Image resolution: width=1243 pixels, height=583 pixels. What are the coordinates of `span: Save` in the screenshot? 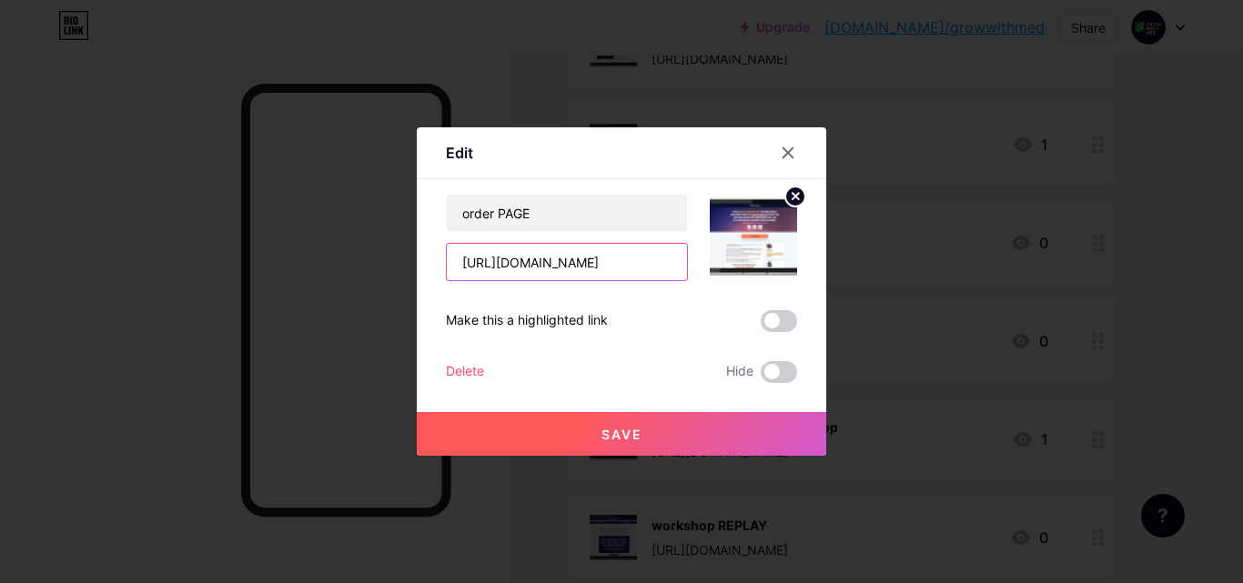 It's located at (622, 434).